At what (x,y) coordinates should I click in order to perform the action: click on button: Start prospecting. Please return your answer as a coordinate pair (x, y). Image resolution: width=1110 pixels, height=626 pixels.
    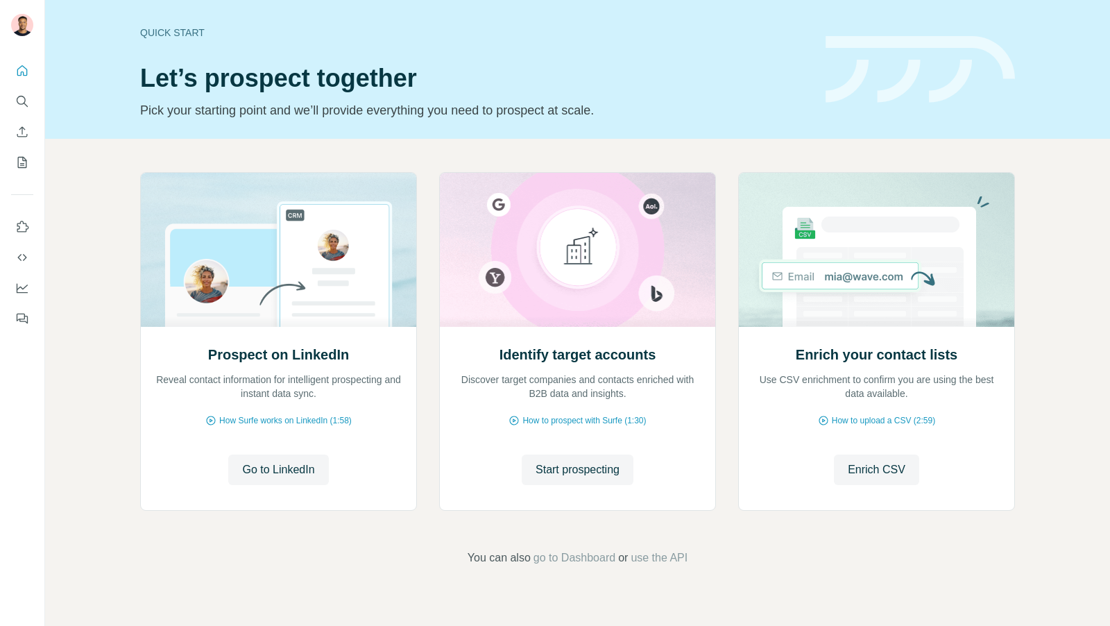
    Looking at the image, I should click on (577, 470).